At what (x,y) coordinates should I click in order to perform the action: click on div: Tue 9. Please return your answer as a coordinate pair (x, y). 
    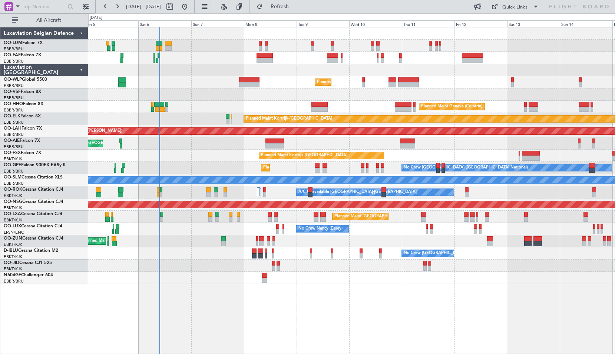
    Looking at the image, I should click on (323, 24).